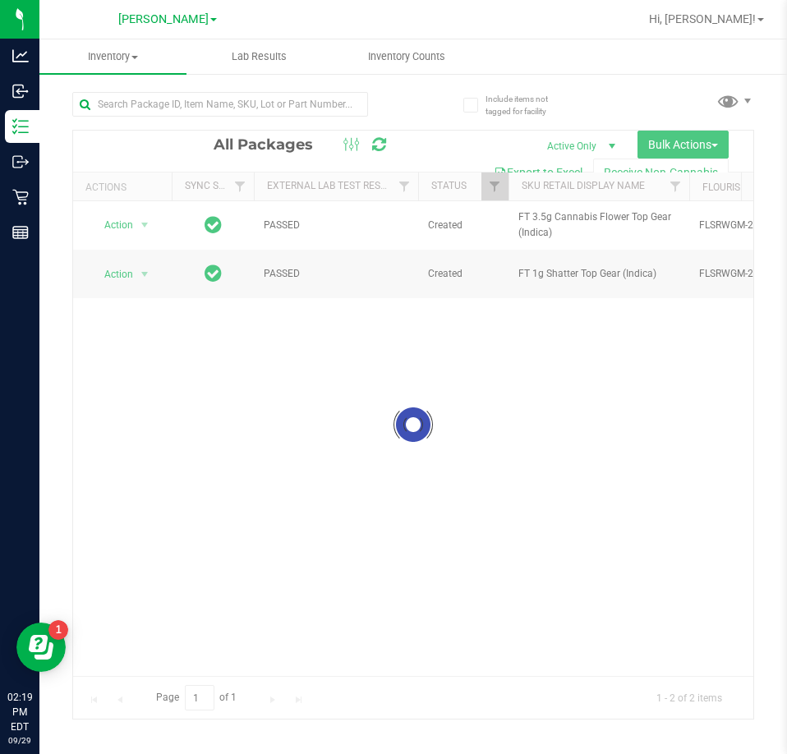 Image resolution: width=787 pixels, height=754 pixels. Describe the element at coordinates (10, 9) in the screenshot. I see `span: 1` at that location.